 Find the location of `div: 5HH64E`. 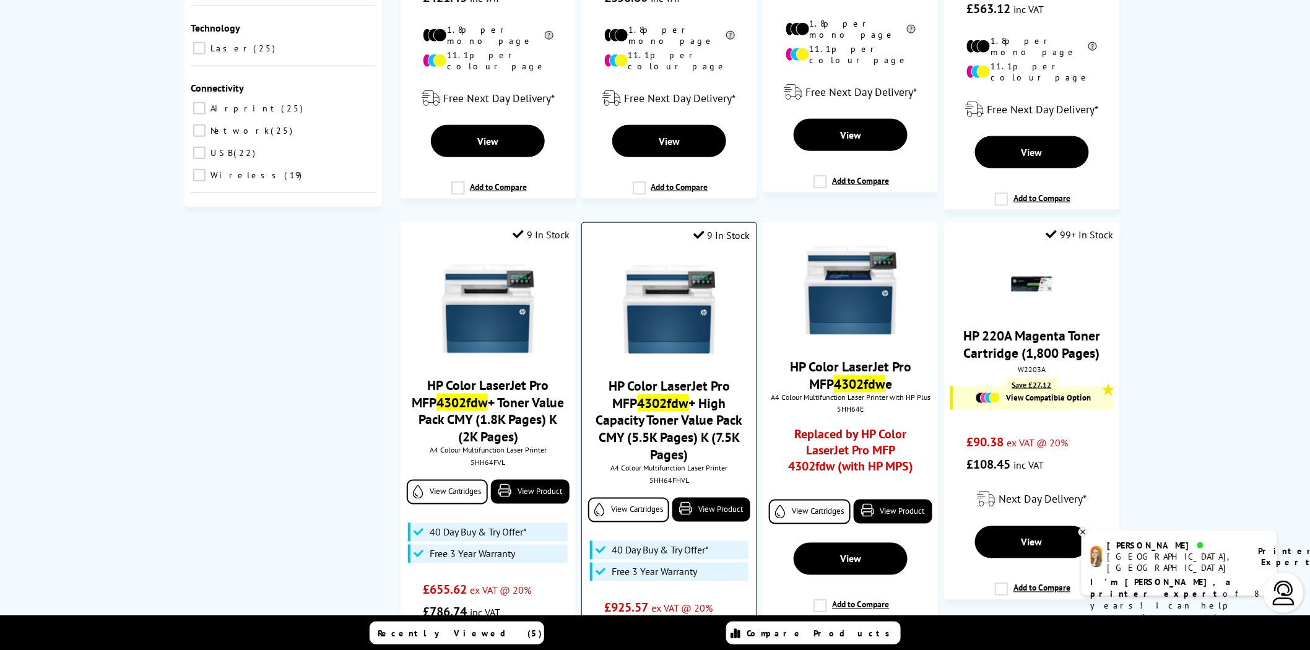

div: 5HH64E is located at coordinates (850, 409).